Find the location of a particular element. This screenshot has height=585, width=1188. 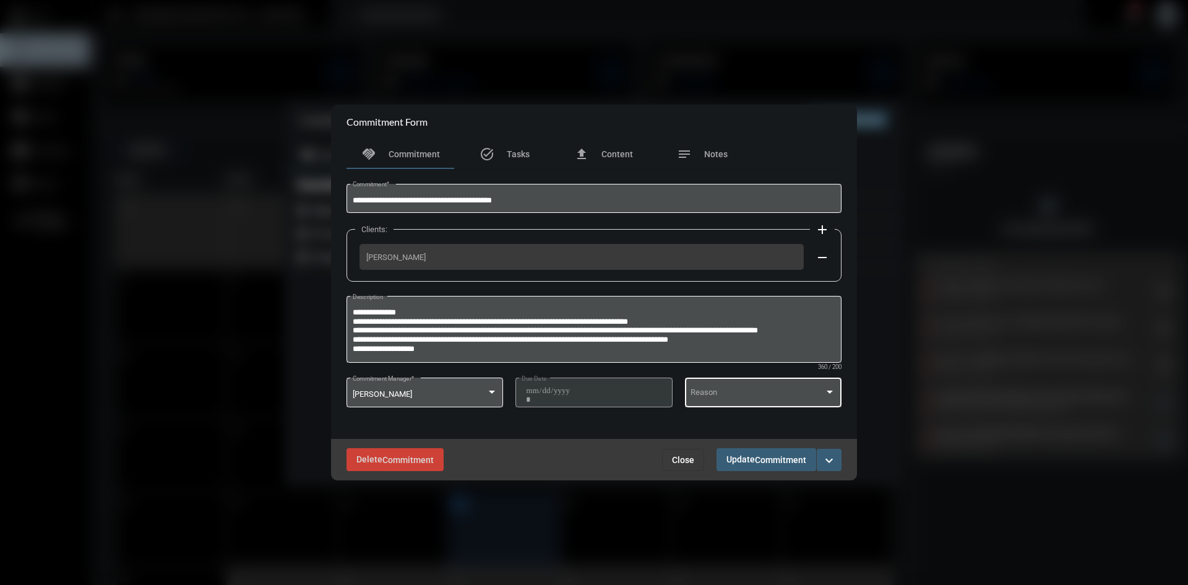

button: Close is located at coordinates (683, 460).